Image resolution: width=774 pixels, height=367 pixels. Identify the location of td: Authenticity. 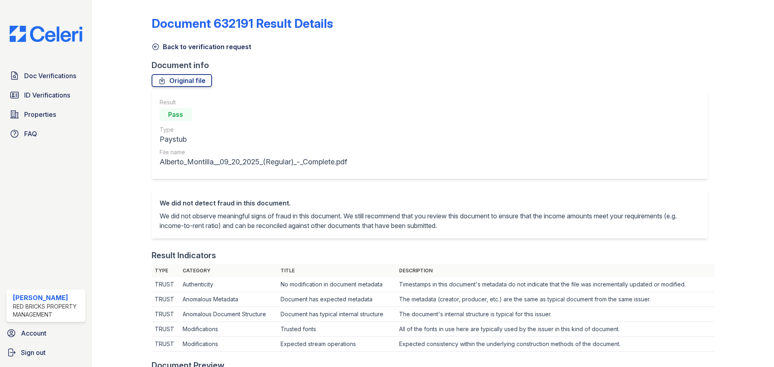
(228, 285).